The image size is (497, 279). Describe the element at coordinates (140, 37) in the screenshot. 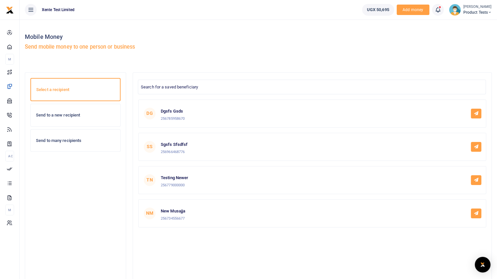

I see `h4: Mobile Money` at that location.